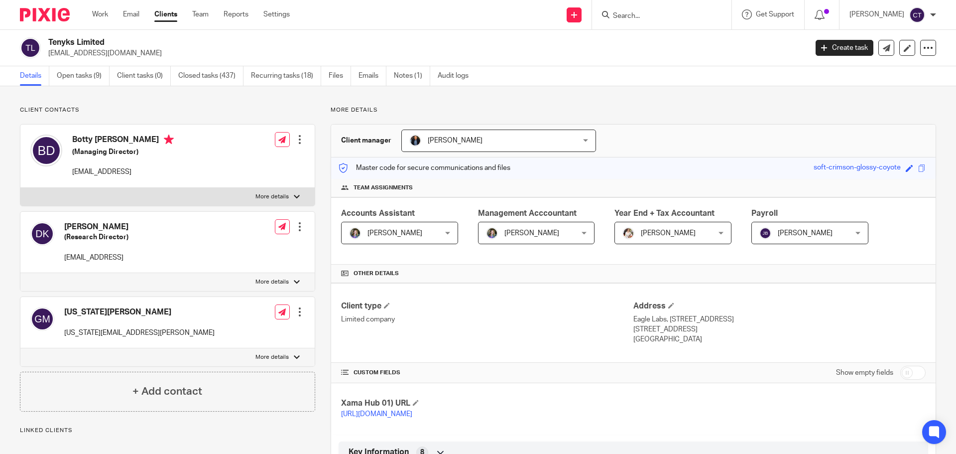 The height and width of the screenshot is (454, 956). What do you see at coordinates (167, 430) in the screenshot?
I see `p: Linked clients` at bounding box center [167, 430].